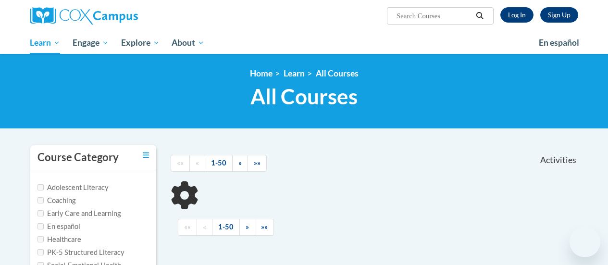 The image size is (608, 265). What do you see at coordinates (84, 16) in the screenshot?
I see `img: Cox Campus` at bounding box center [84, 16].